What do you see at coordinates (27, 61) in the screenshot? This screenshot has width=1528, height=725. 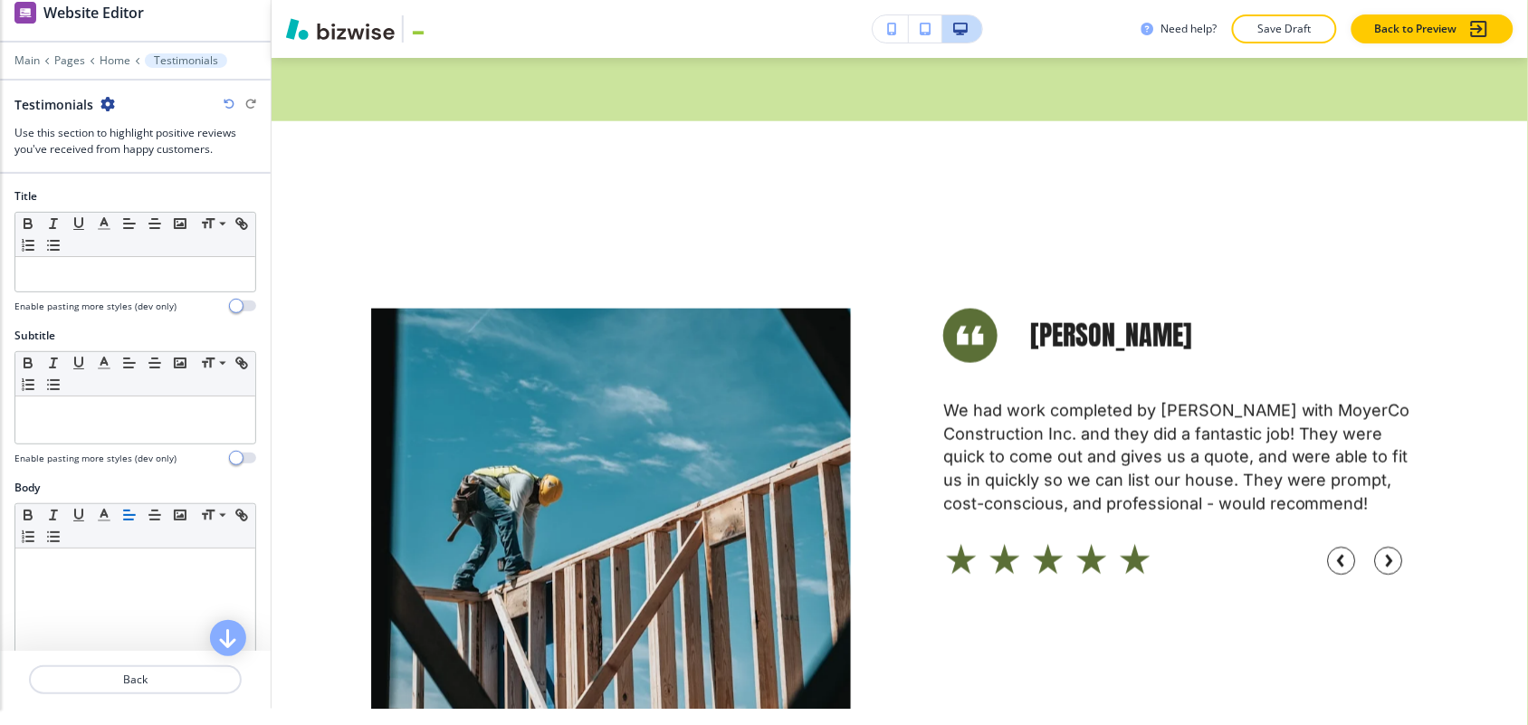 I see `p: Main` at bounding box center [27, 61].